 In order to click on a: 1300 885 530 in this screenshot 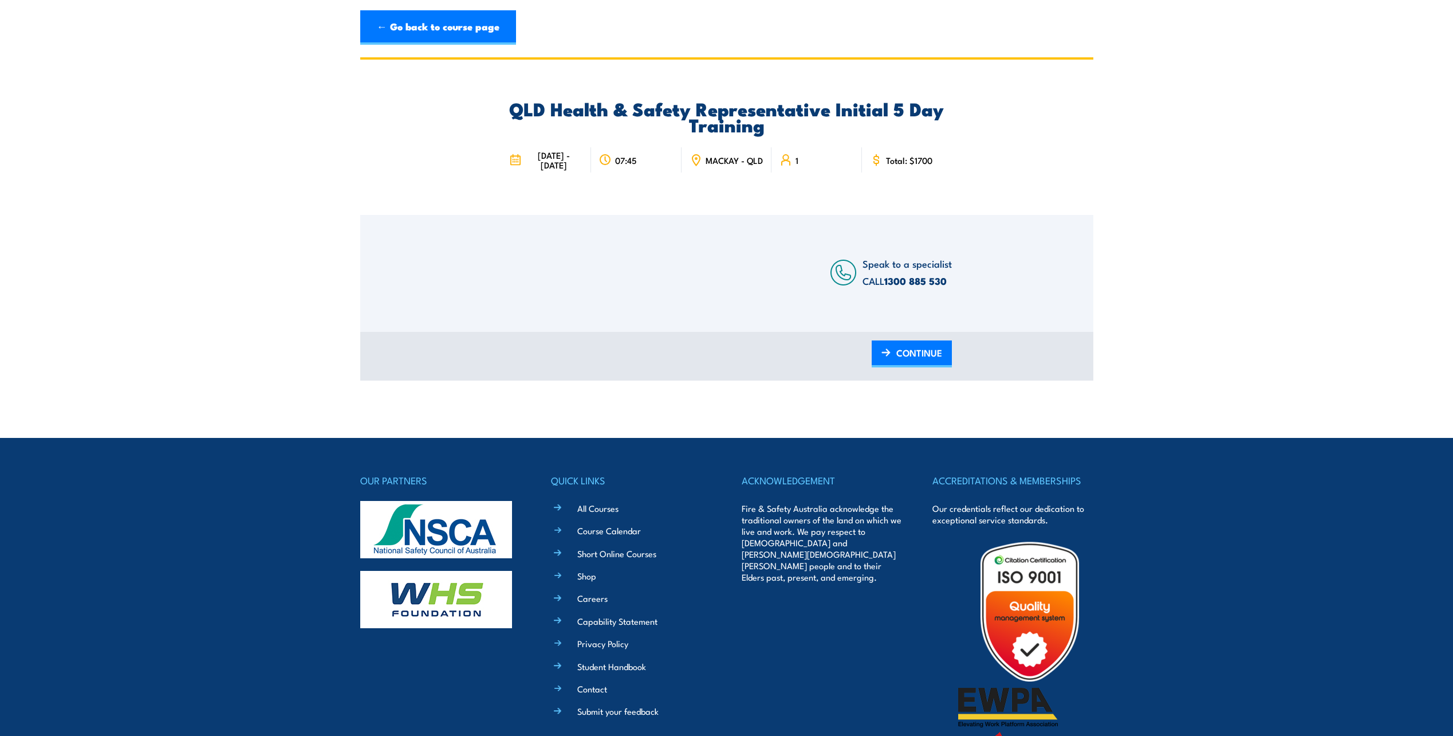, I will do `click(915, 281)`.